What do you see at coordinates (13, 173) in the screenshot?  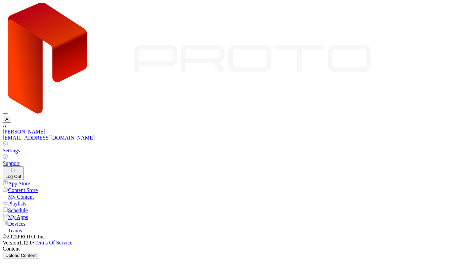 I see `button: Log Out` at bounding box center [13, 173].